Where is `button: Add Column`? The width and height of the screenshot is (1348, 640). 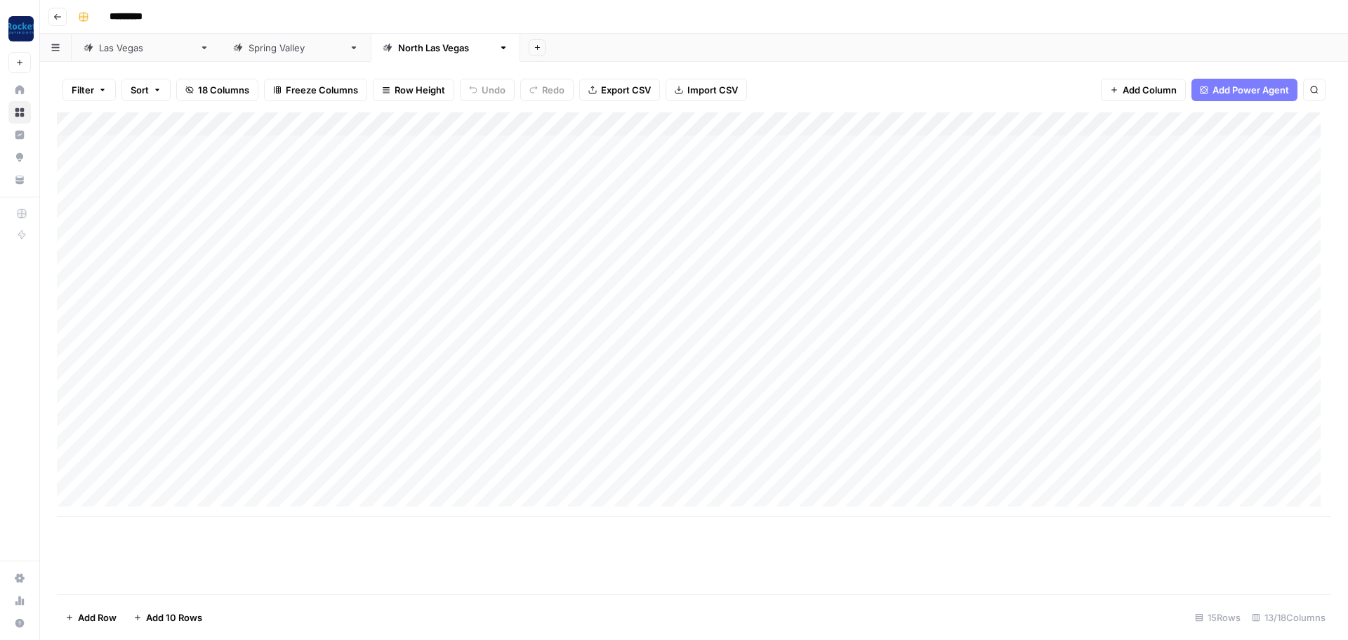
button: Add Column is located at coordinates (1143, 90).